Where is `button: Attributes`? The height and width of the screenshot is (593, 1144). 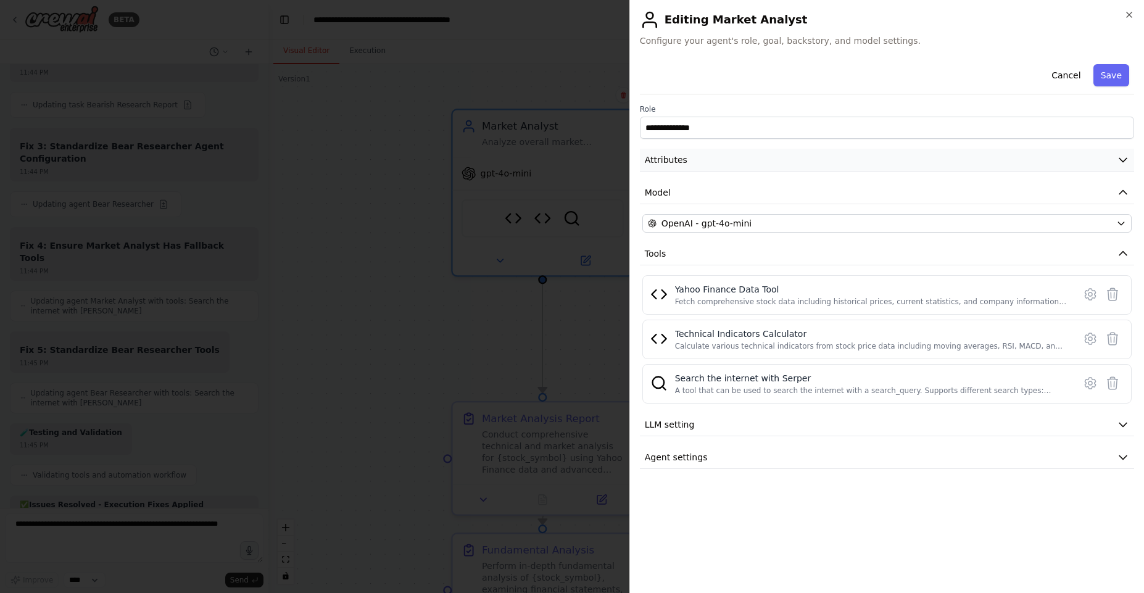 button: Attributes is located at coordinates (887, 160).